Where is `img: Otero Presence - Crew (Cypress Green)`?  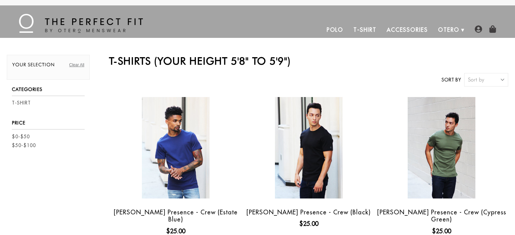 img: Otero Presence - Crew (Cypress Green) is located at coordinates (442, 148).